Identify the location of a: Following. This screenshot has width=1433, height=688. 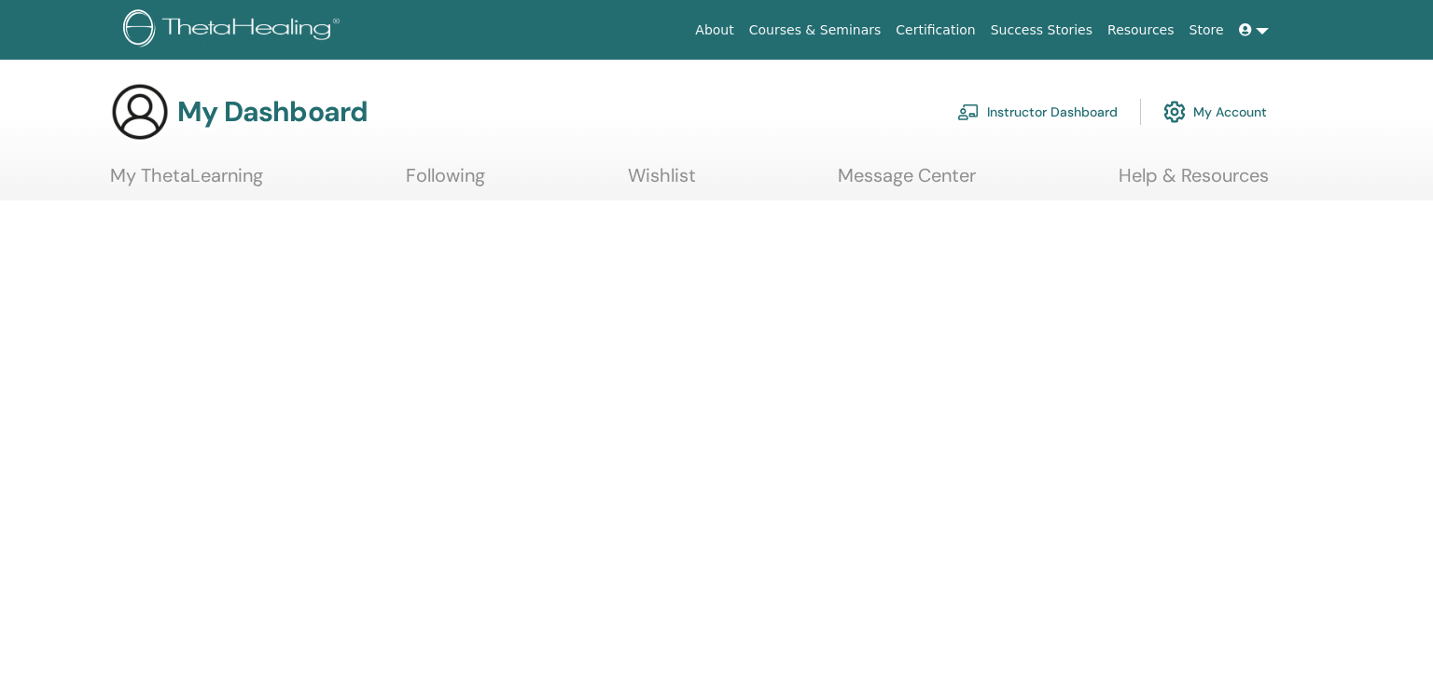
(445, 182).